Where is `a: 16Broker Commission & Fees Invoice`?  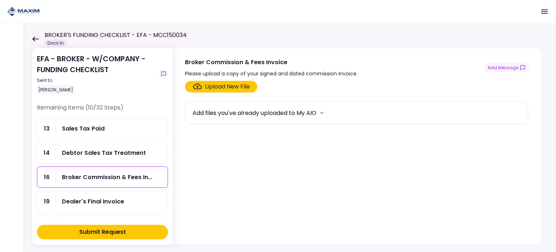
a: 16Broker Commission & Fees Invoice is located at coordinates (102, 177).